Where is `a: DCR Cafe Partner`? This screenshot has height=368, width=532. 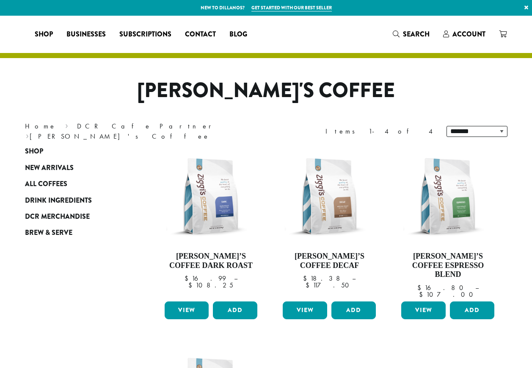
a: DCR Cafe Partner is located at coordinates (147, 126).